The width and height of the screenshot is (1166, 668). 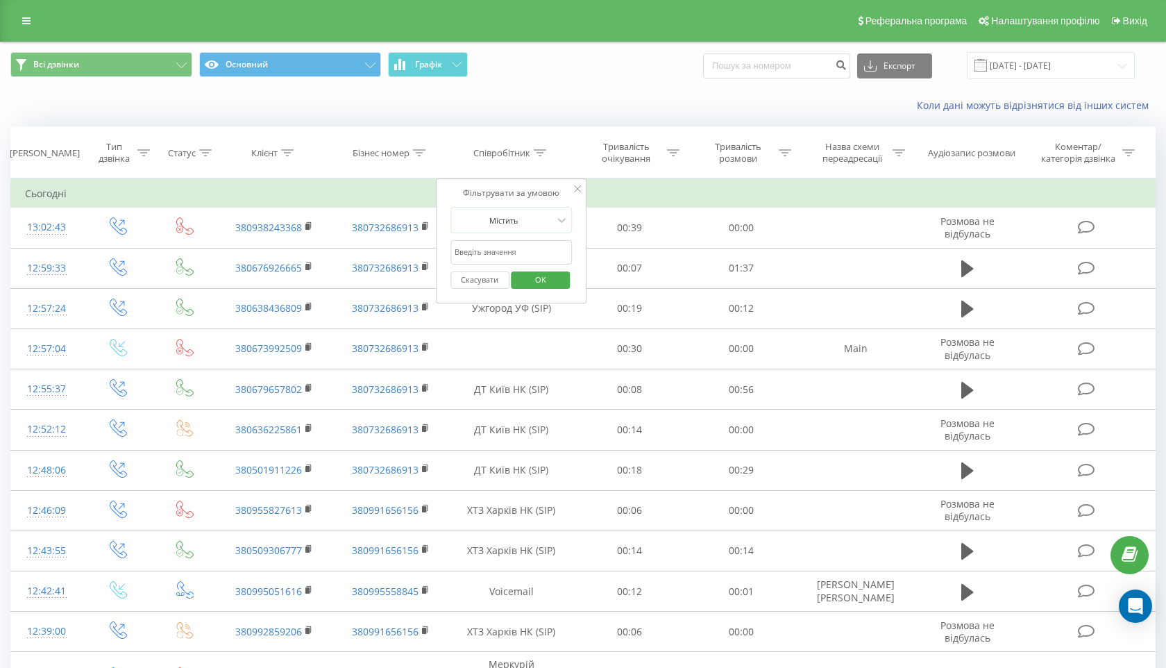 I want to click on td: 01:37, so click(x=741, y=268).